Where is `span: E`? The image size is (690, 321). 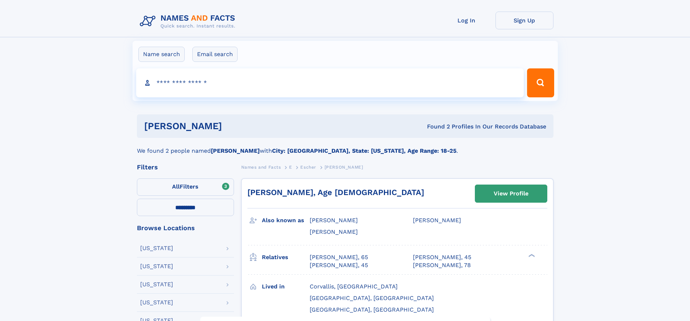 span: E is located at coordinates (290, 167).